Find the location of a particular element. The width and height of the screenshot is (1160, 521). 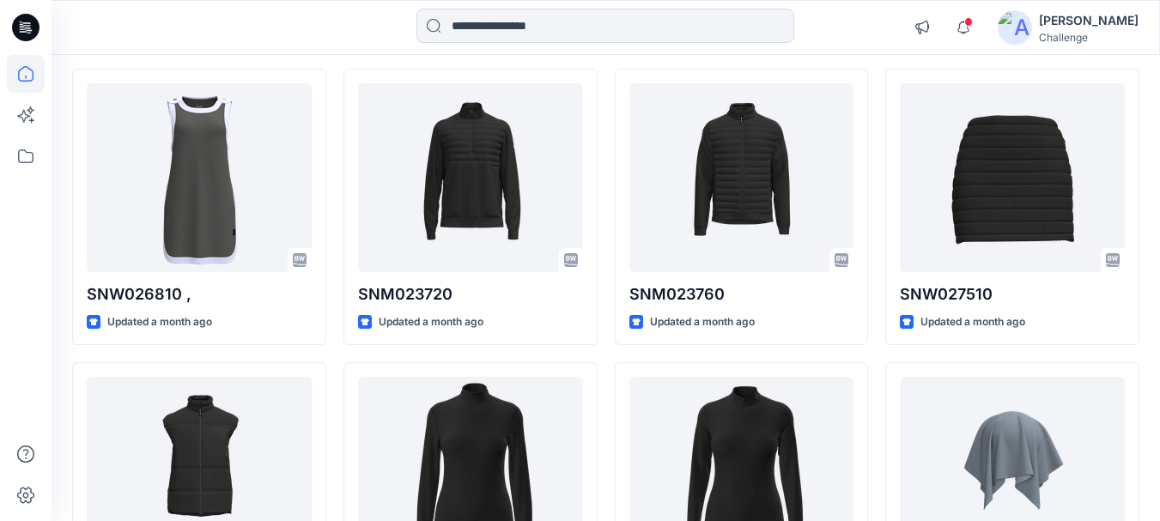

a: SNW027510 is located at coordinates (1012, 178).